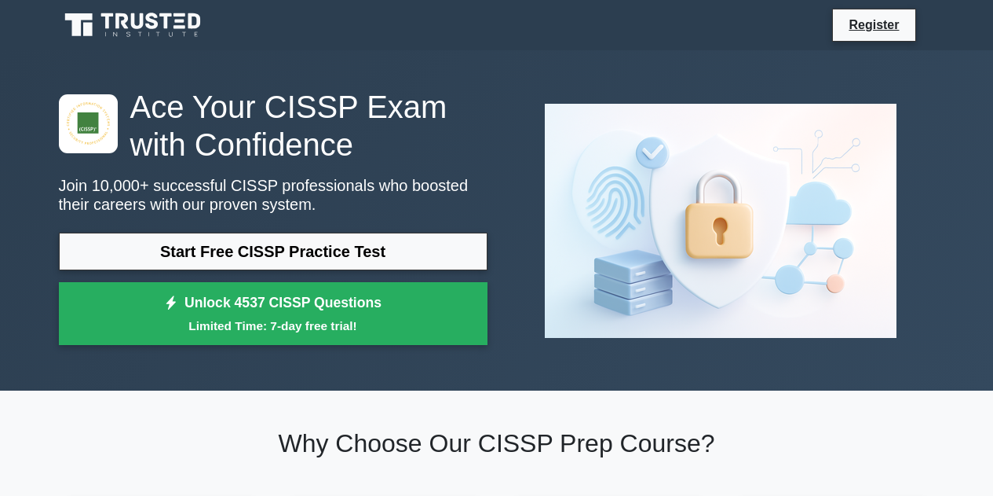  I want to click on a: Start Free CISSP Practice Test, so click(273, 251).